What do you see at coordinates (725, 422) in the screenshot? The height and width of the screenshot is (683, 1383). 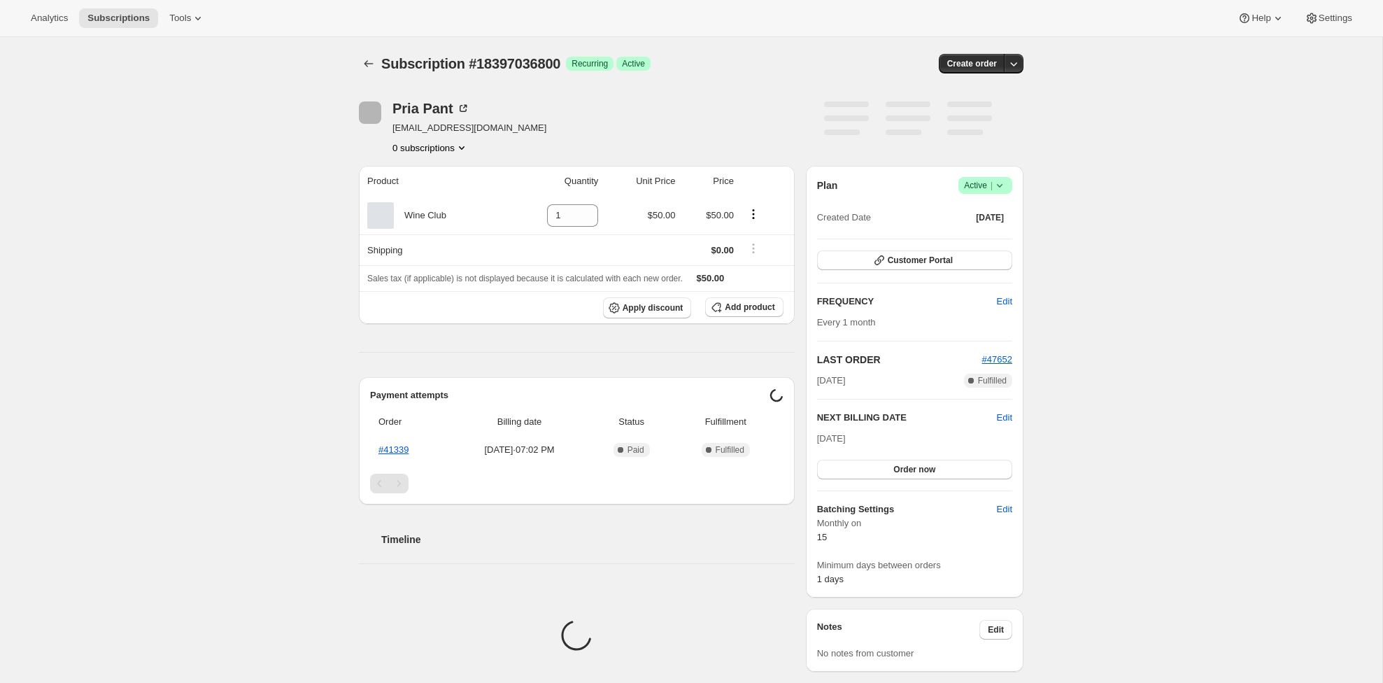 I see `span: Fulfillment` at bounding box center [725, 422].